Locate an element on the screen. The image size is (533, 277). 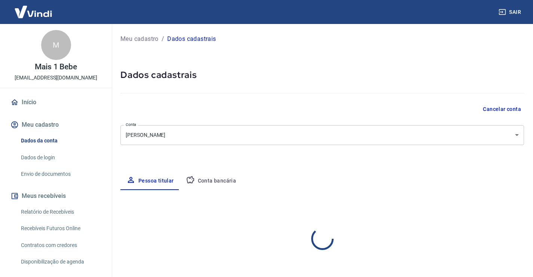
button: Sair is located at coordinates (511, 12).